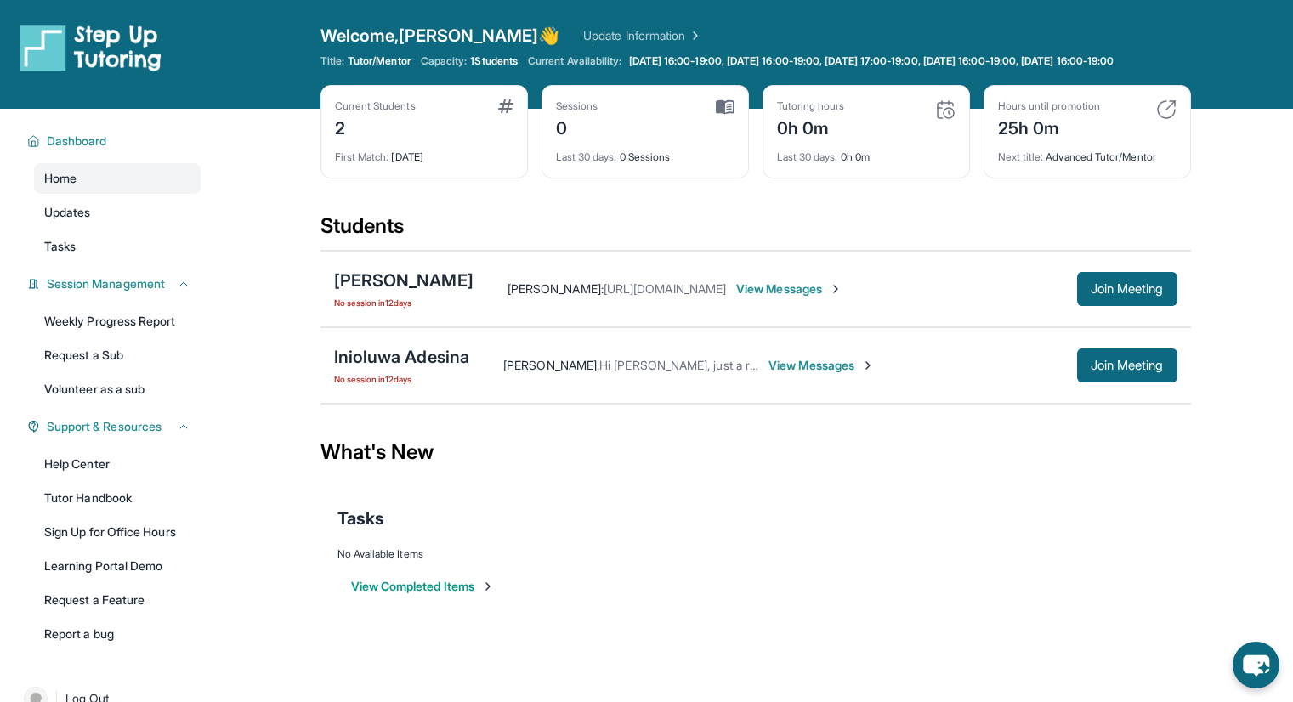 Image resolution: width=1293 pixels, height=702 pixels. I want to click on span: Support & Resources, so click(104, 427).